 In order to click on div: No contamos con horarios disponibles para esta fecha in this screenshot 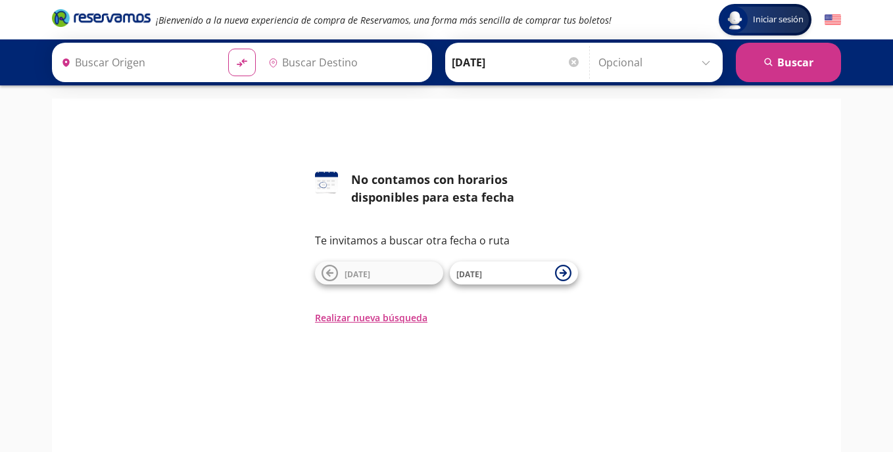, I will do `click(464, 189)`.